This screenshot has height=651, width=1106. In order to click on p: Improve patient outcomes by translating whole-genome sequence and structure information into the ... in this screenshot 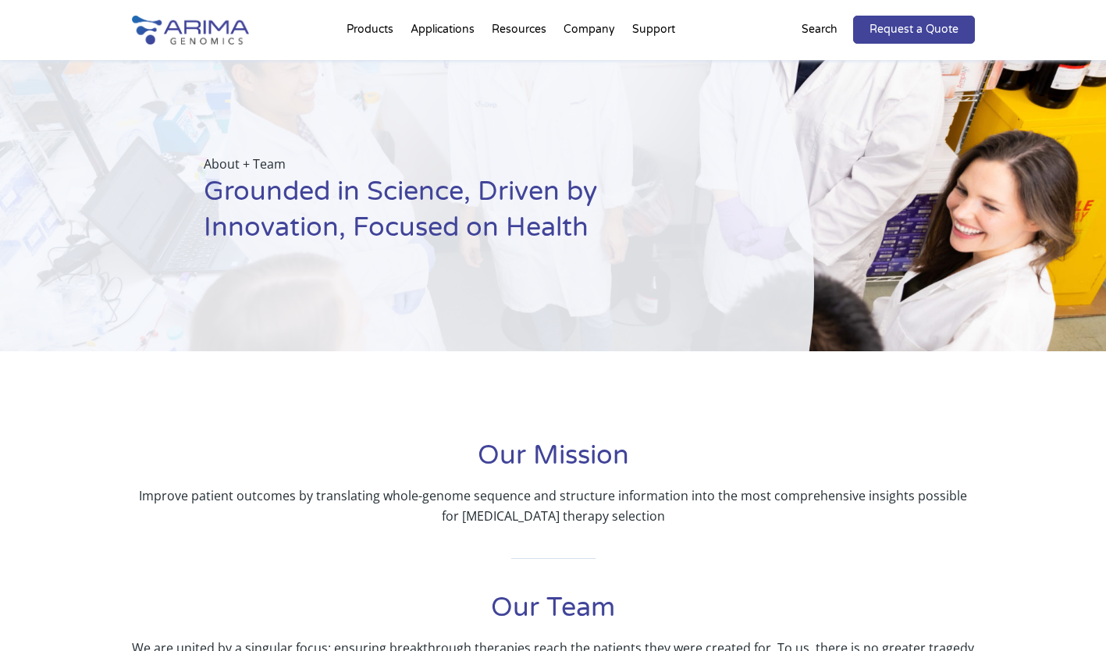, I will do `click(554, 506)`.